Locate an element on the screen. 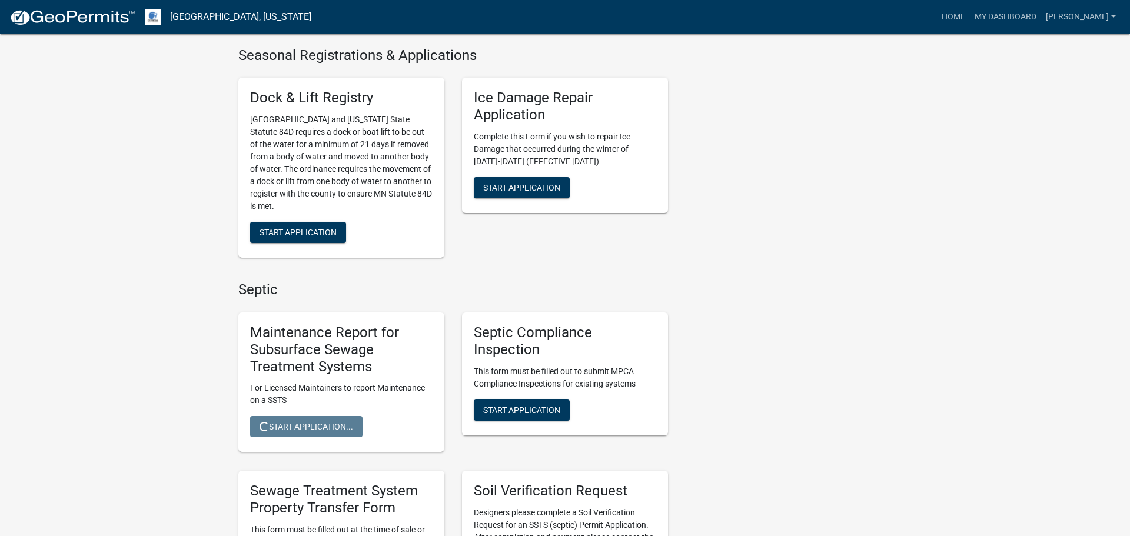 Image resolution: width=1130 pixels, height=536 pixels. img: Otter Tail County, Minnesota is located at coordinates (152, 16).